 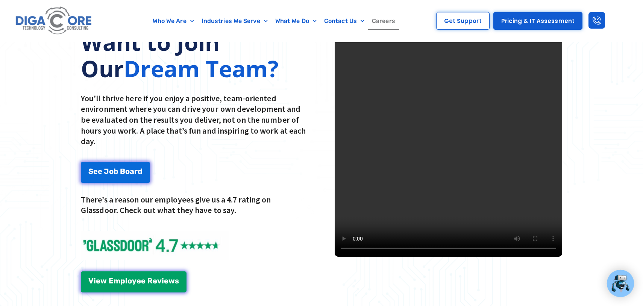 What do you see at coordinates (383, 21) in the screenshot?
I see `a: Careers` at bounding box center [383, 21].